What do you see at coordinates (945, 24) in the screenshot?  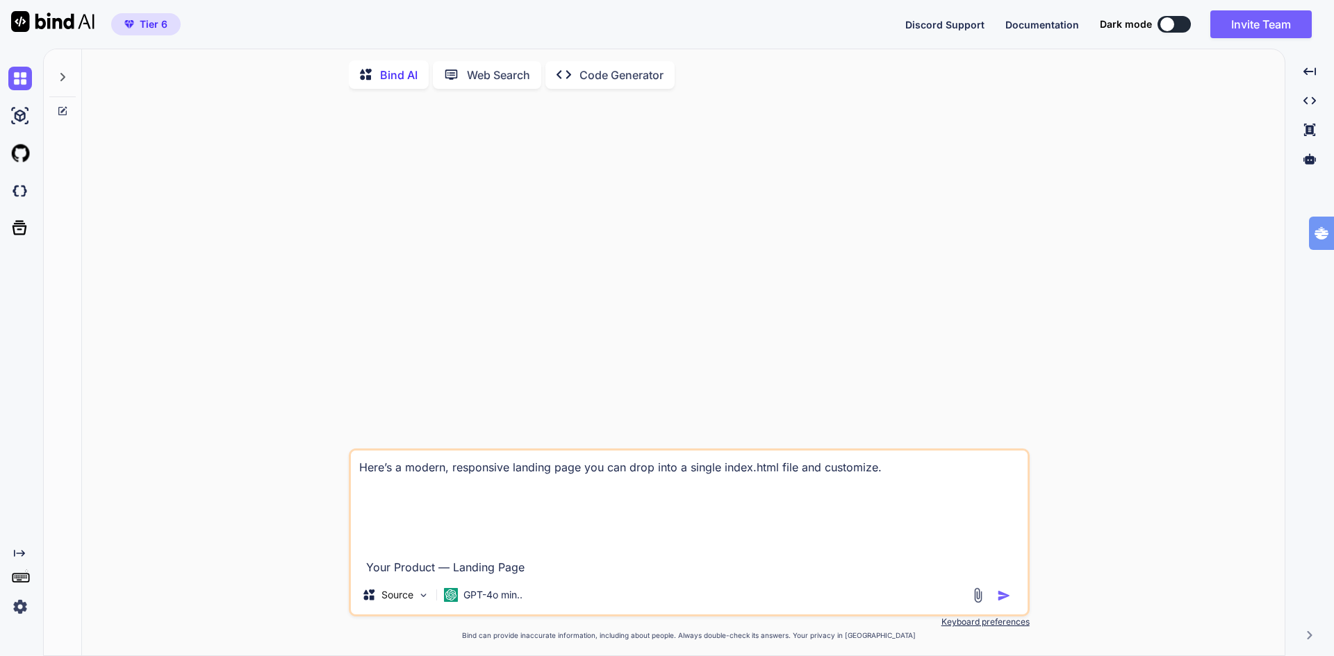 I see `button: Discord Support` at bounding box center [945, 24].